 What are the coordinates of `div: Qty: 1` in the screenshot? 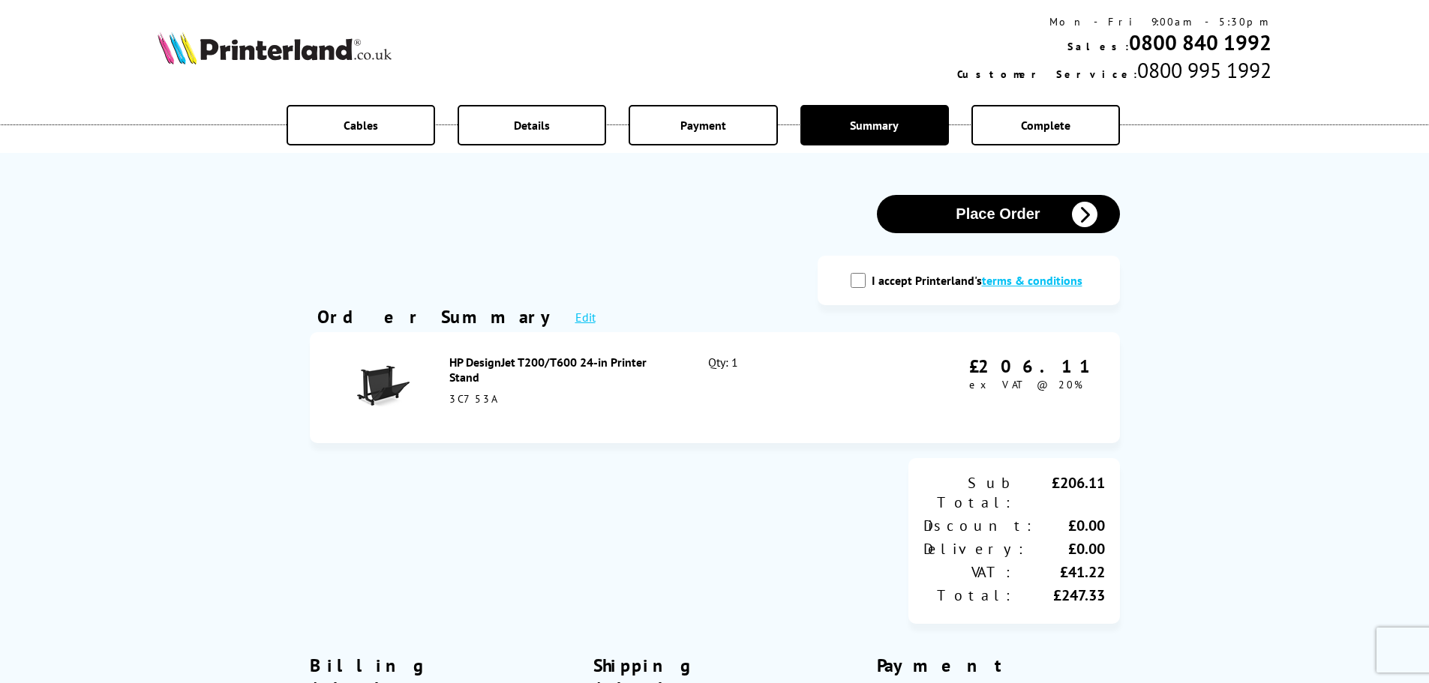 It's located at (785, 388).